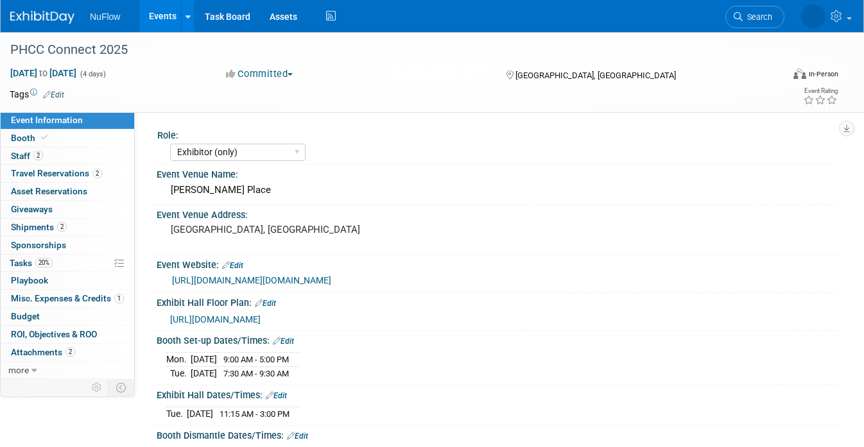 This screenshot has height=447, width=864. What do you see at coordinates (30, 280) in the screenshot?
I see `span: Playbook` at bounding box center [30, 280].